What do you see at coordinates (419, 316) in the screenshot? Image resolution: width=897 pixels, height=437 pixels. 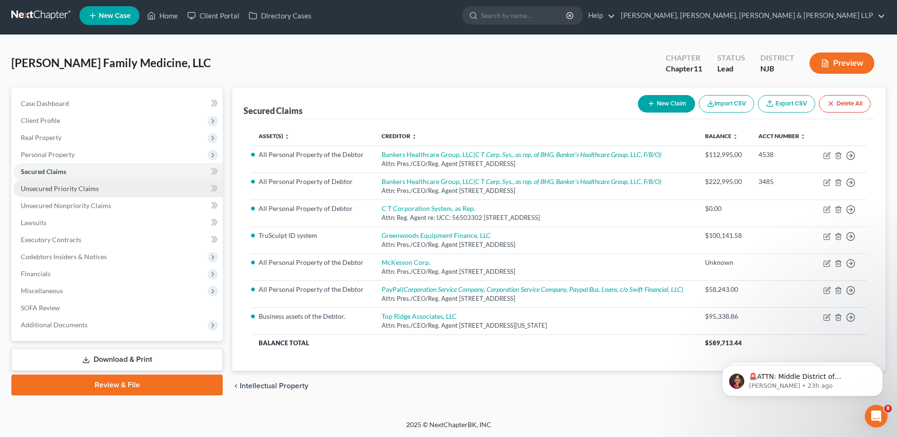 I see `a: Top Ridge Associates, LLC` at bounding box center [419, 316].